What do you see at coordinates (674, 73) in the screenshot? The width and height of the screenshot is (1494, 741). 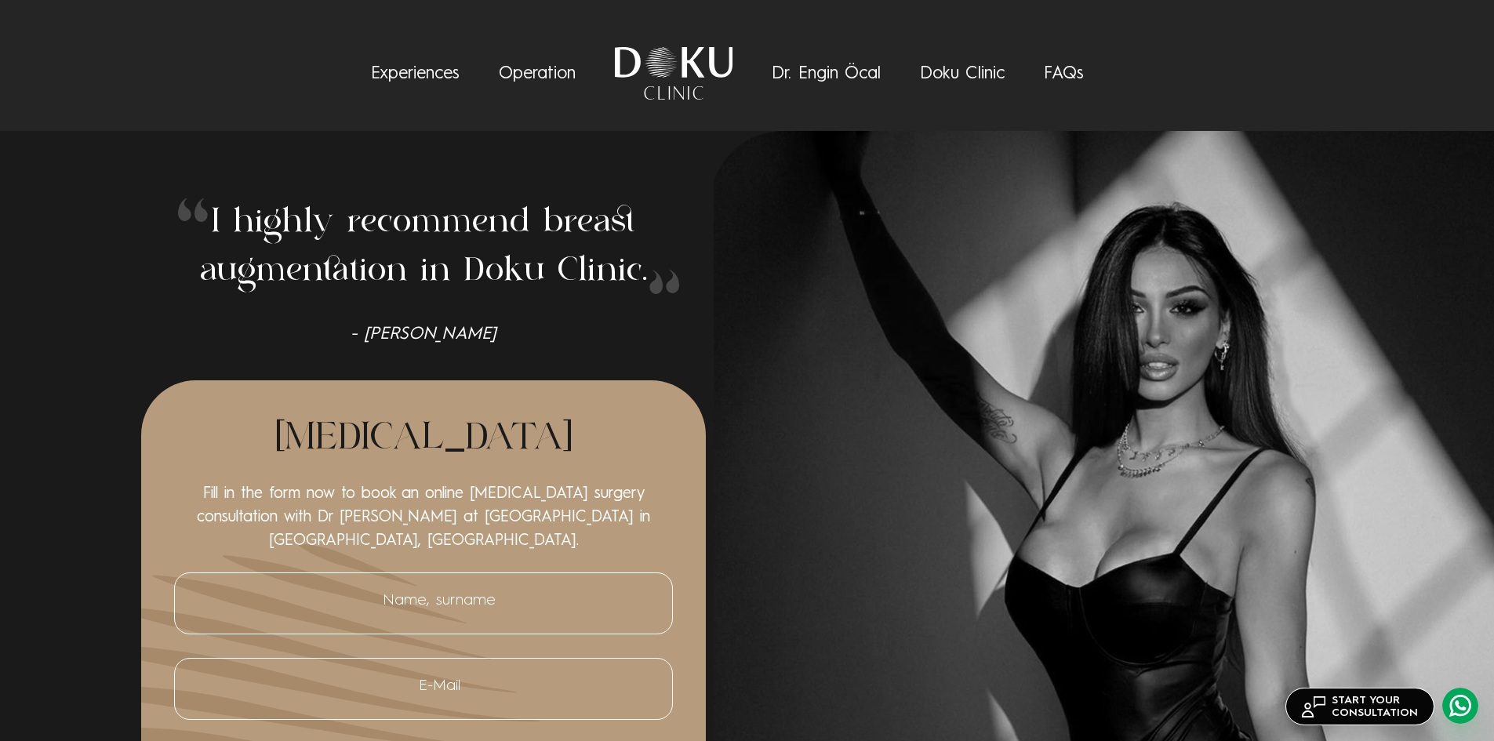 I see `img: Doku Clinic` at bounding box center [674, 73].